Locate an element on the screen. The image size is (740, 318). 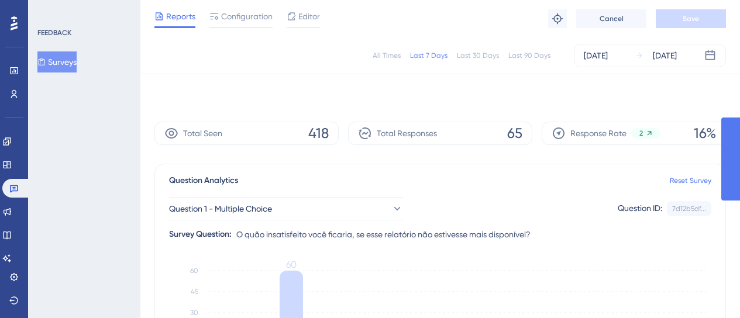
div: FEEDBACK is located at coordinates (54, 33).